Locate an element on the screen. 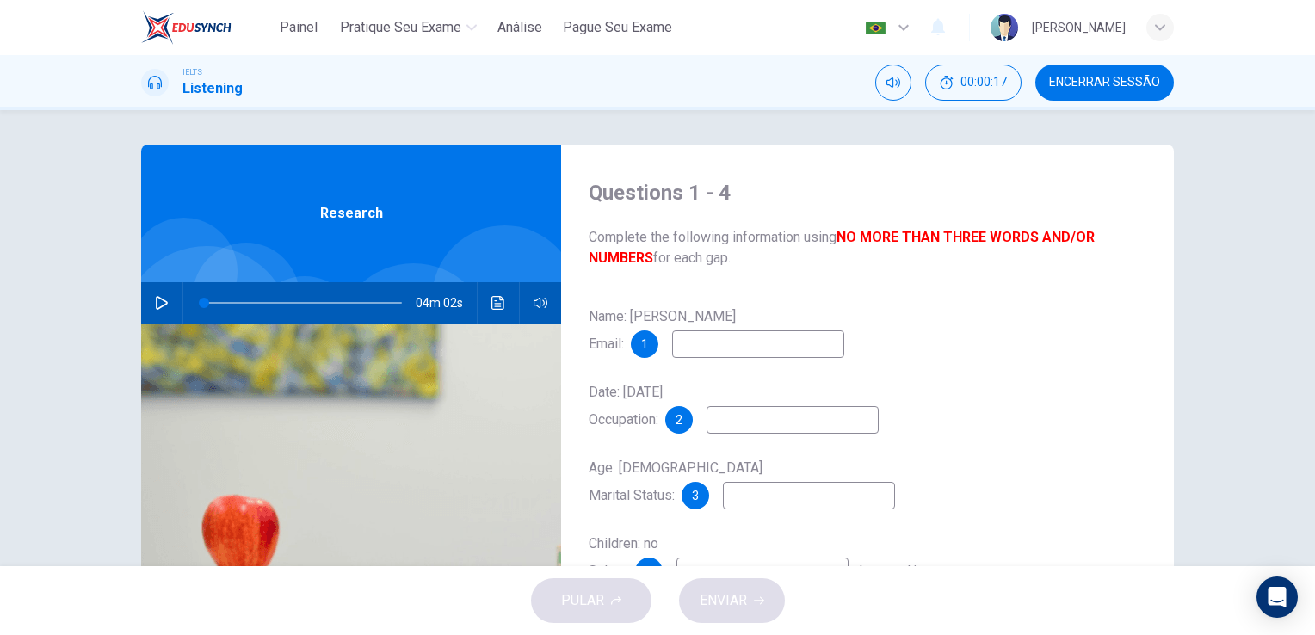 The image size is (1315, 635). a: Painel is located at coordinates (299, 28).